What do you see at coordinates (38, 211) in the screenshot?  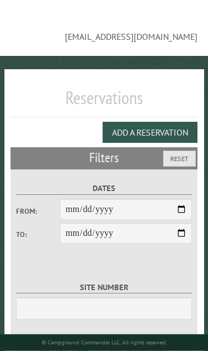 I see `label: From:` at bounding box center [38, 211].